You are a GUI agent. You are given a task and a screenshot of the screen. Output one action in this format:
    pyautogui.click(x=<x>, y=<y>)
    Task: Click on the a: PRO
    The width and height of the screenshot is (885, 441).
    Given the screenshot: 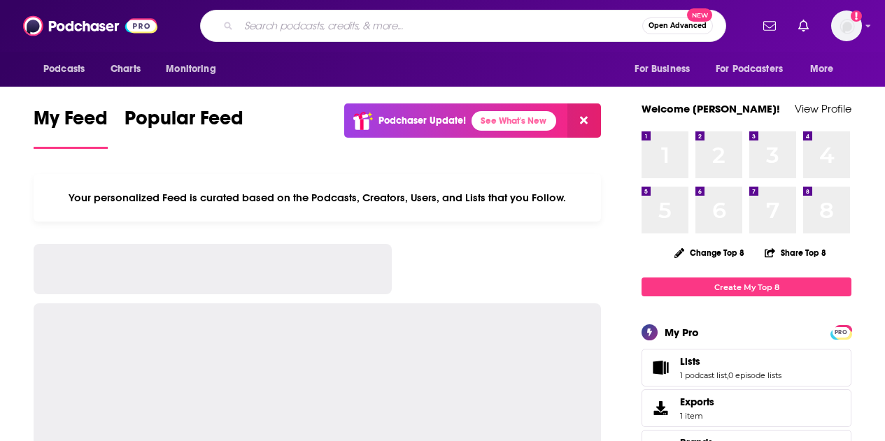 What is the action you would take?
    pyautogui.click(x=841, y=332)
    